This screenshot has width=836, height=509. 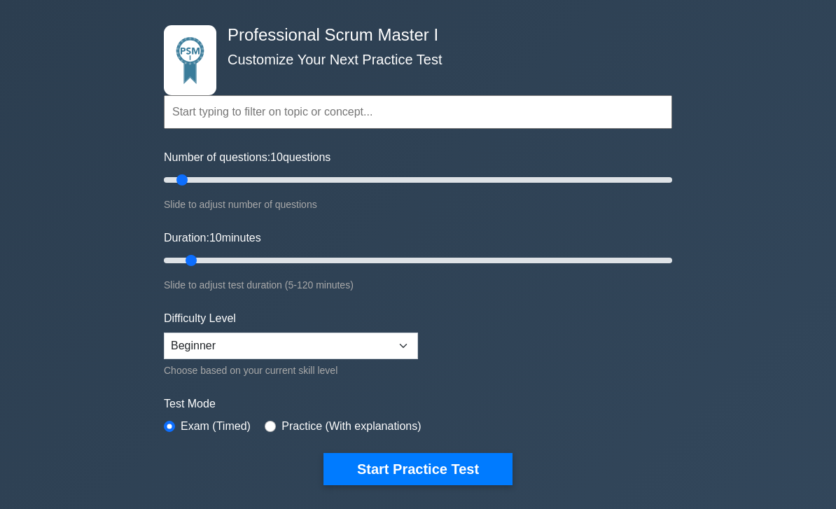 I want to click on div: Slide to adjust test duration (5-120 minutes), so click(x=418, y=286).